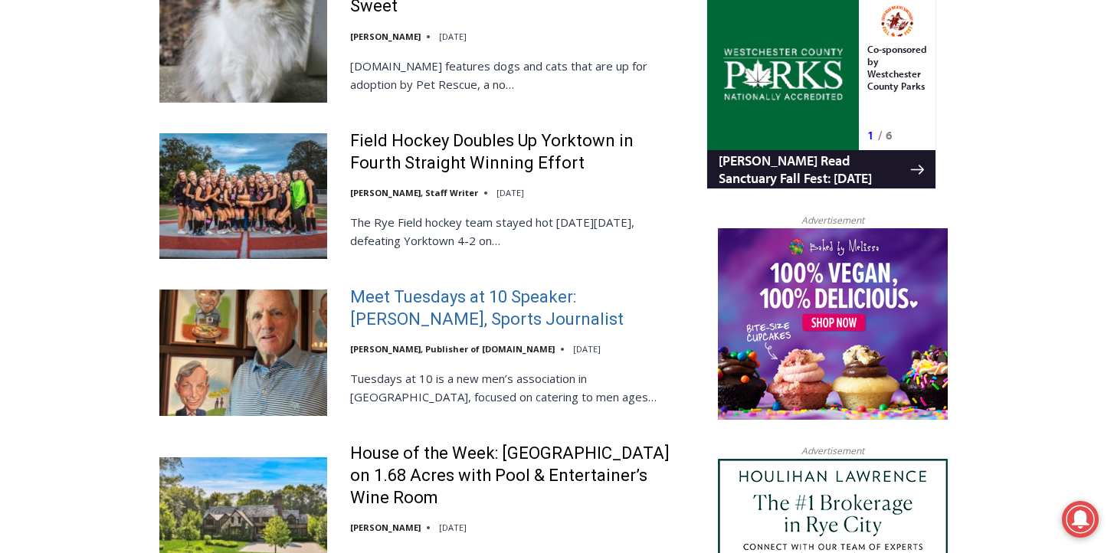 The height and width of the screenshot is (553, 1114). I want to click on div: "I learned about the history of a place I’d honestly never considered even as a resident of [GEOG..., so click(555, 74).